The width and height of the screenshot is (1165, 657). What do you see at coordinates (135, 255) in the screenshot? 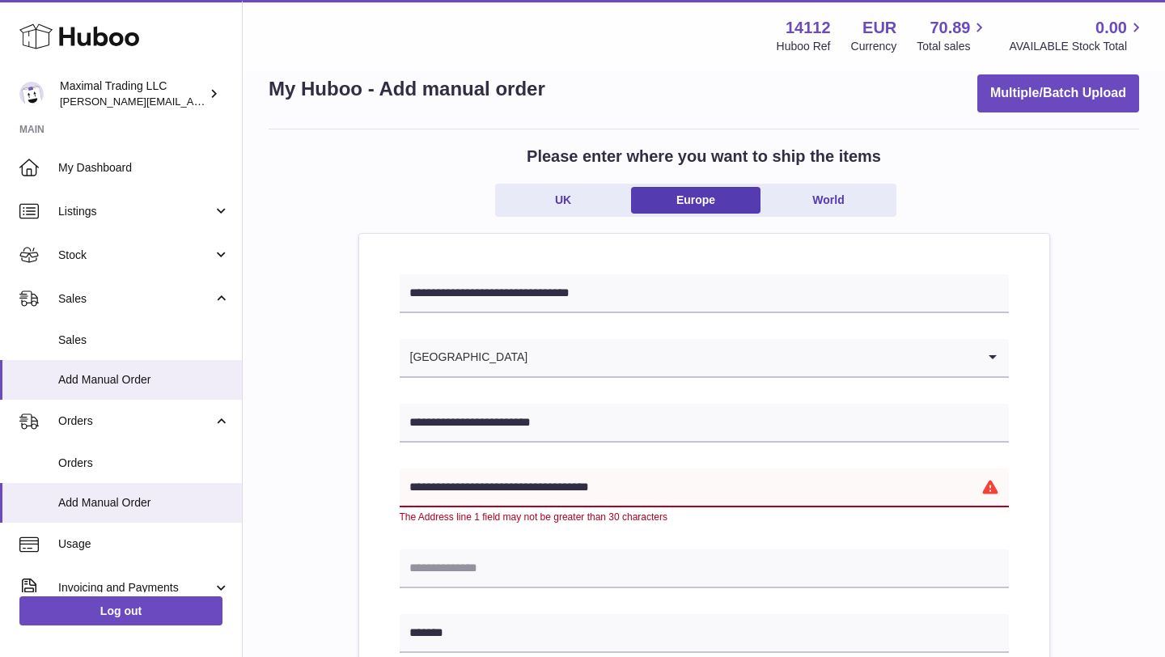
I see `span: Stock` at bounding box center [135, 255].